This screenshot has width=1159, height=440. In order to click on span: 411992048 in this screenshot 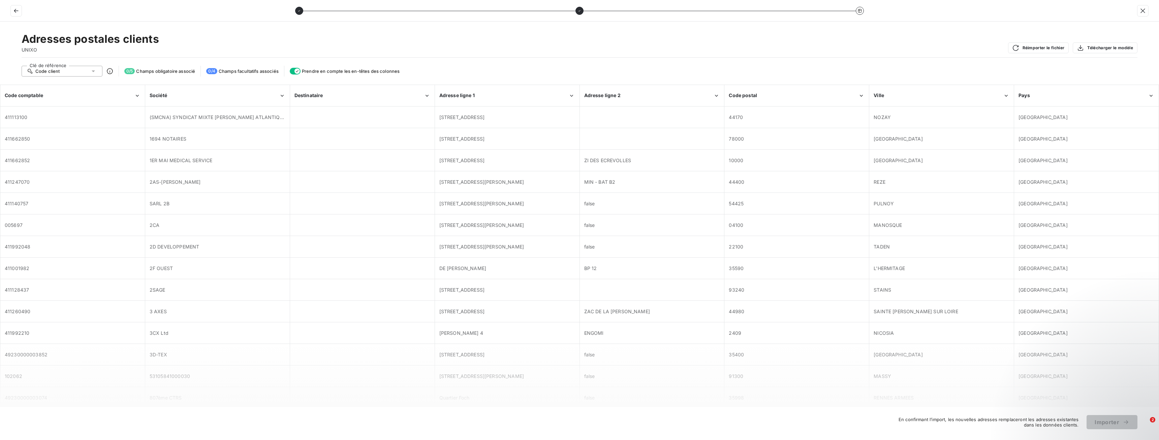, I will do `click(18, 246)`.